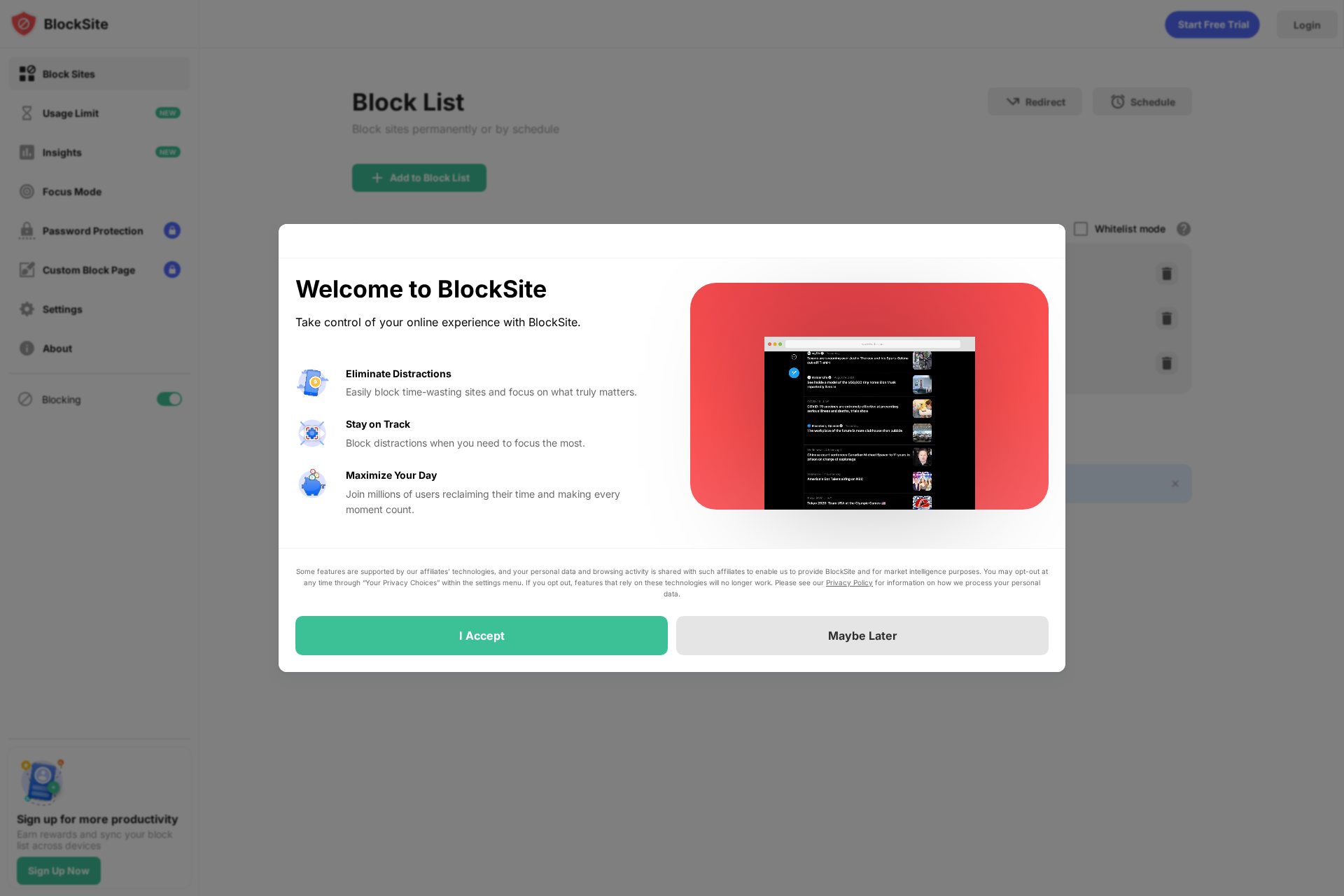  Describe the element at coordinates (502, 444) in the screenshot. I see `div: Block distractions when you need to focus the most.` at that location.